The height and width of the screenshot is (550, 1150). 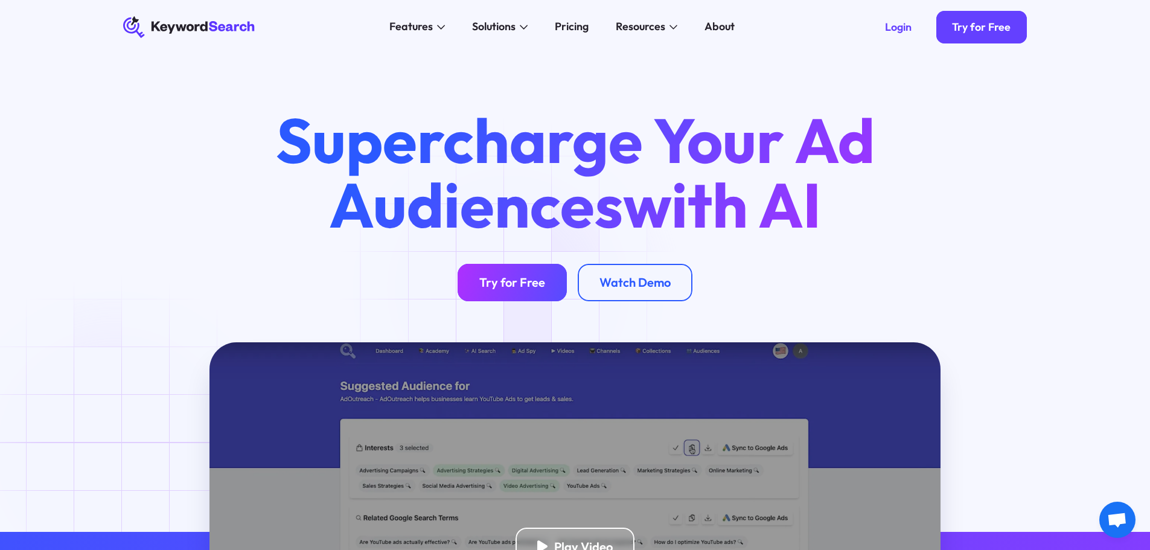 What do you see at coordinates (411, 27) in the screenshot?
I see `div: Features` at bounding box center [411, 27].